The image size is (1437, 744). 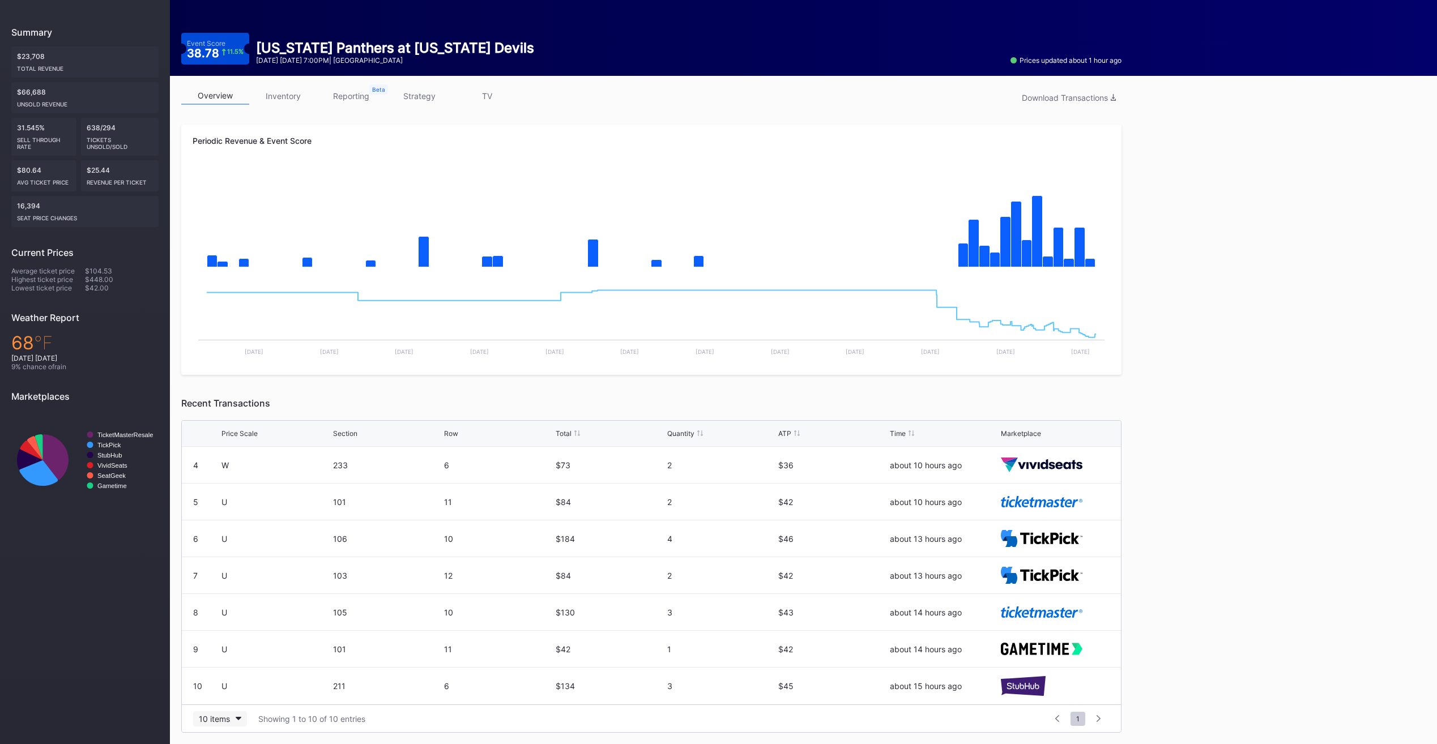 I want to click on div: ATP, so click(x=785, y=433).